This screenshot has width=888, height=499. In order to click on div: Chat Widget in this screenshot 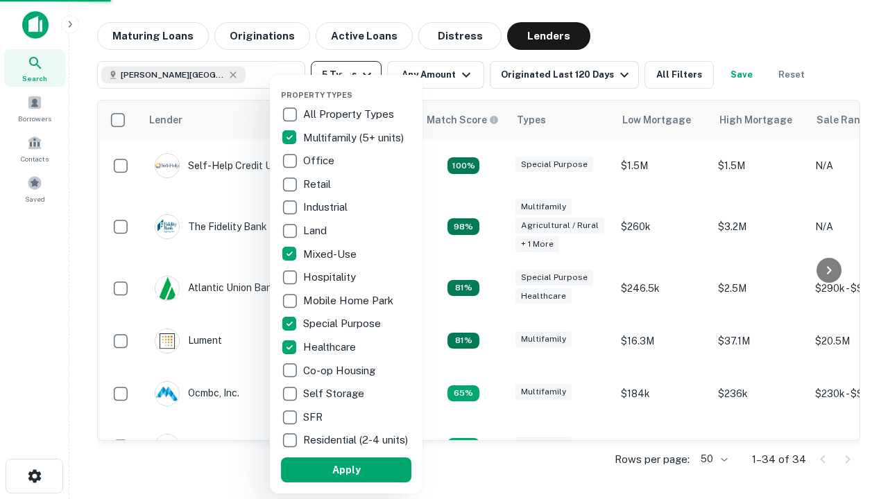, I will do `click(853, 422)`.